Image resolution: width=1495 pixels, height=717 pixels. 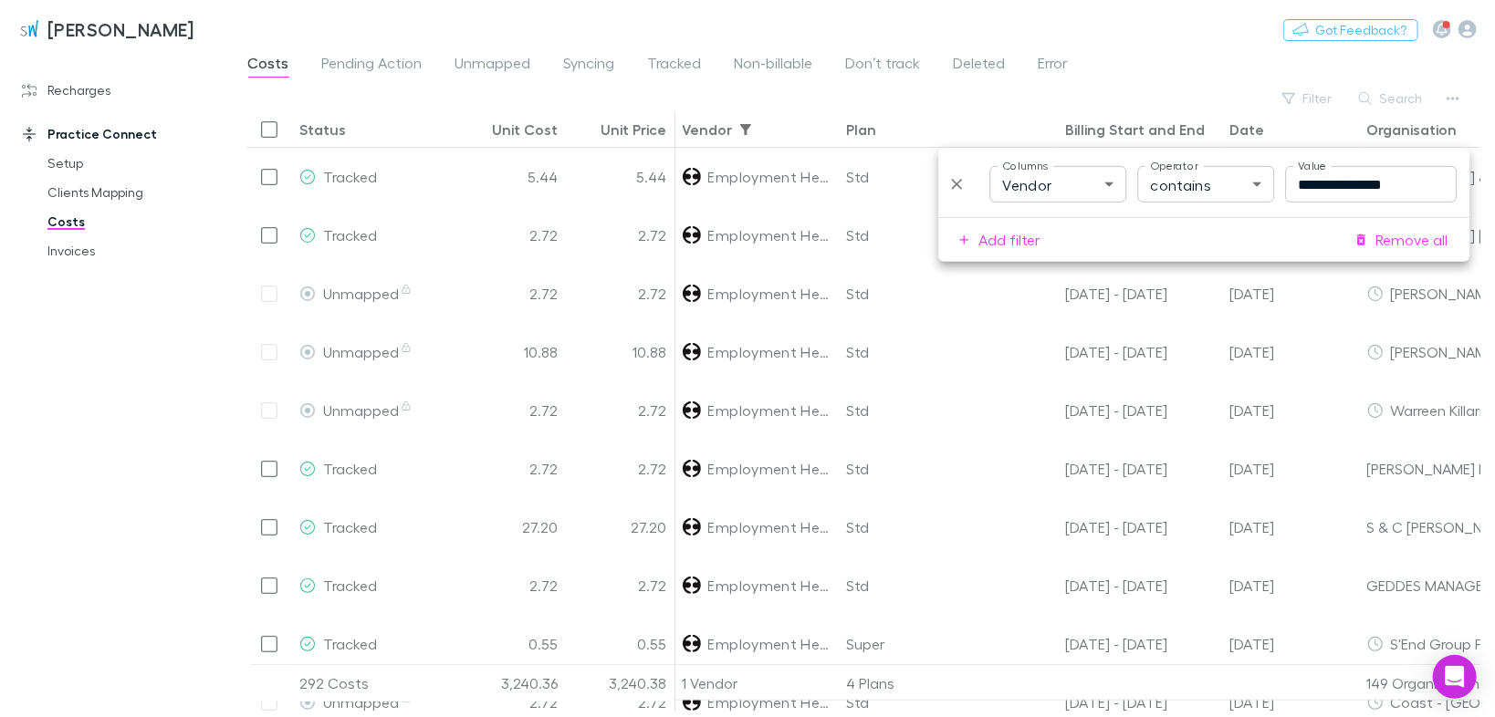 What do you see at coordinates (1308, 99) in the screenshot?
I see `button: Filter` at bounding box center [1308, 99].